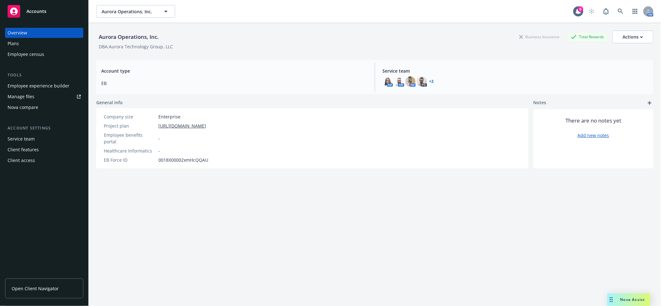  What do you see at coordinates (581, 9) in the screenshot?
I see `div: 8` at bounding box center [581, 9].